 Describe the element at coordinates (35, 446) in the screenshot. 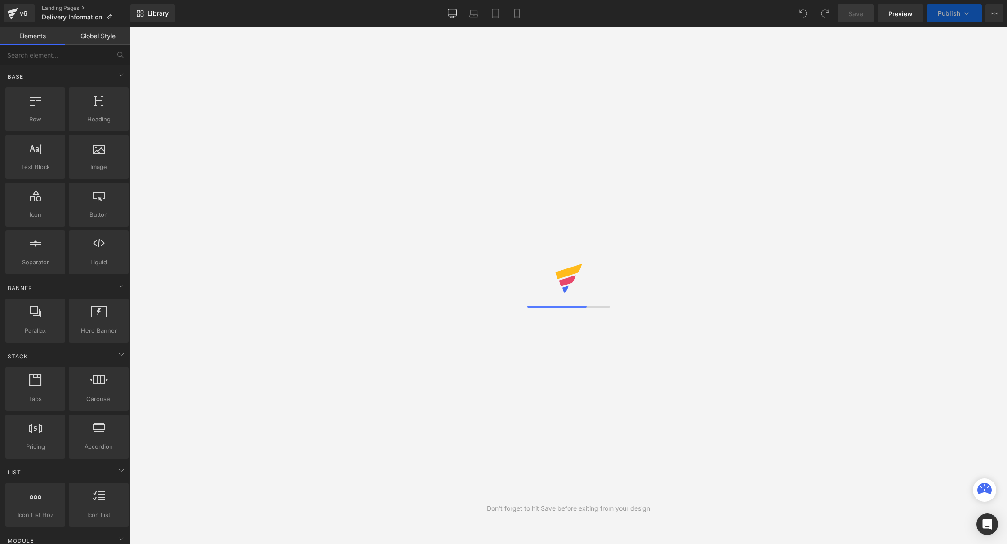

I see `span: Pricing` at that location.